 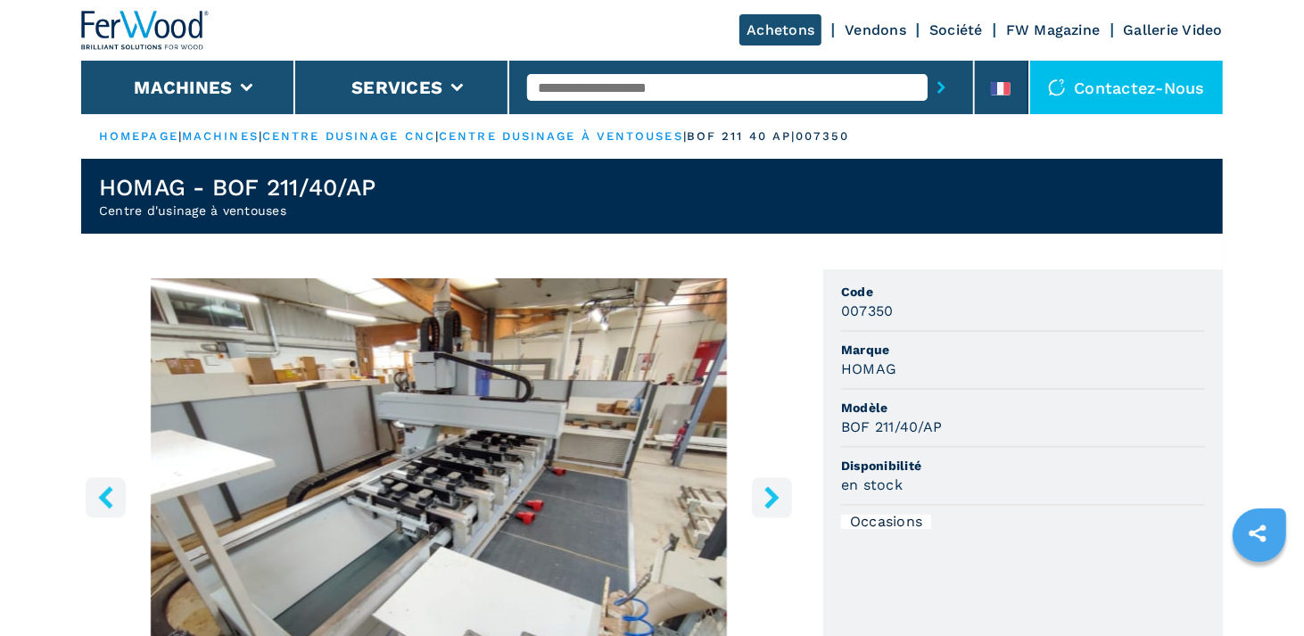 What do you see at coordinates (397, 87) in the screenshot?
I see `button: Services` at bounding box center [397, 87].